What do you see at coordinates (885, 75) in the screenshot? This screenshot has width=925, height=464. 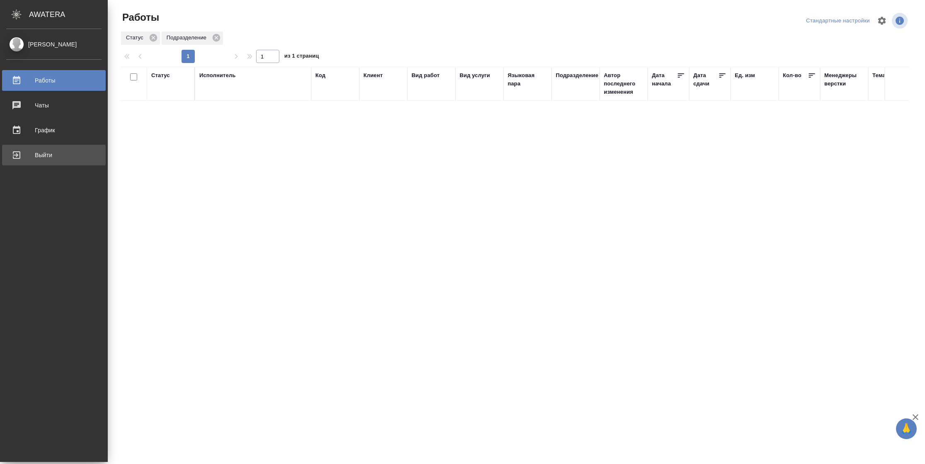 I see `div: Тематика` at bounding box center [885, 75].